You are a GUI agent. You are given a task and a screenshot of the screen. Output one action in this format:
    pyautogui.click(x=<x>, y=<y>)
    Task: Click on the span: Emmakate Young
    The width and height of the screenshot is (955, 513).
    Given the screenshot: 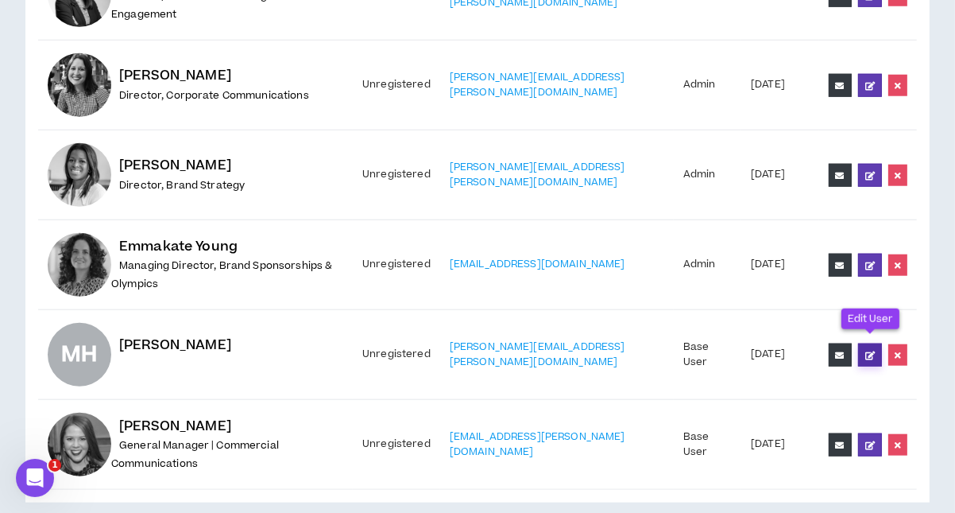 What is the action you would take?
    pyautogui.click(x=178, y=246)
    